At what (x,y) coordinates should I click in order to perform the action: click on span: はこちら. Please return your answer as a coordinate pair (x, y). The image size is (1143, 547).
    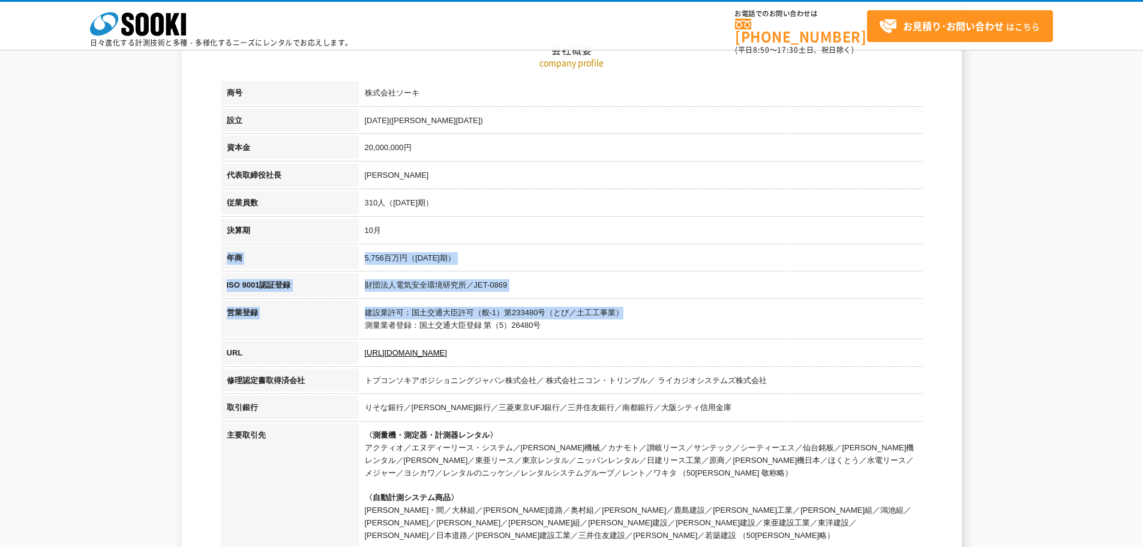
    Looking at the image, I should click on (959, 26).